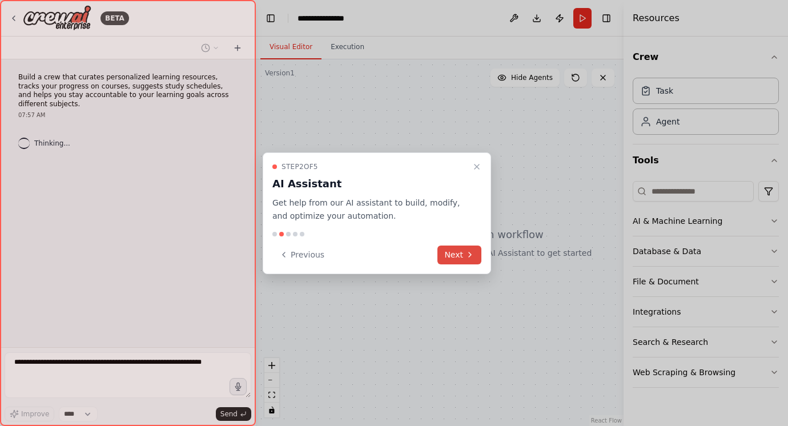  Describe the element at coordinates (271, 18) in the screenshot. I see `button: Hide left sidebar` at that location.